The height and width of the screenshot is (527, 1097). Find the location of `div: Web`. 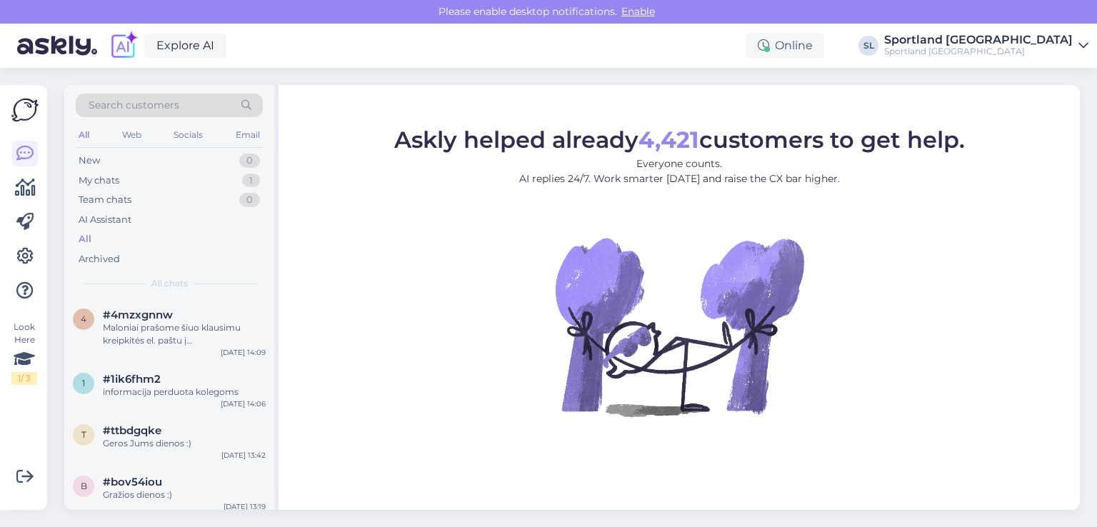

div: Web is located at coordinates (131, 135).